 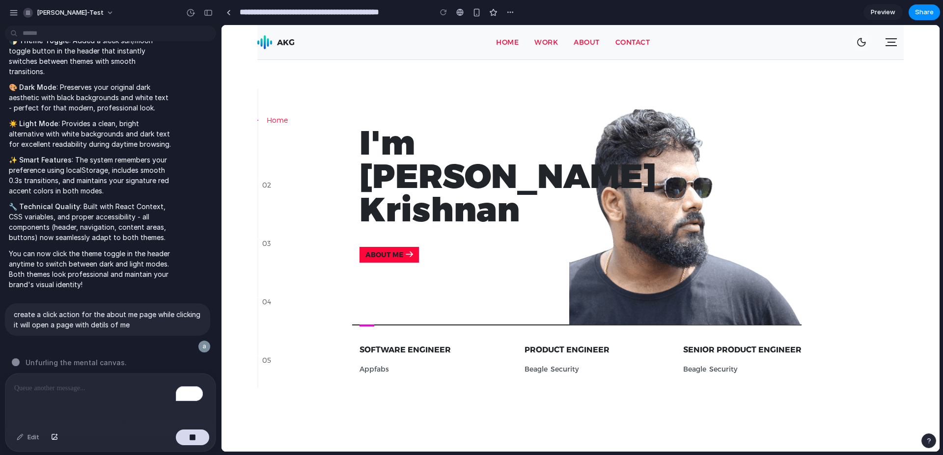 What do you see at coordinates (91, 269) in the screenshot?
I see `p: You can now click the theme toggle in the header anytime to switch between dark and light modes. ...` at bounding box center [91, 269].